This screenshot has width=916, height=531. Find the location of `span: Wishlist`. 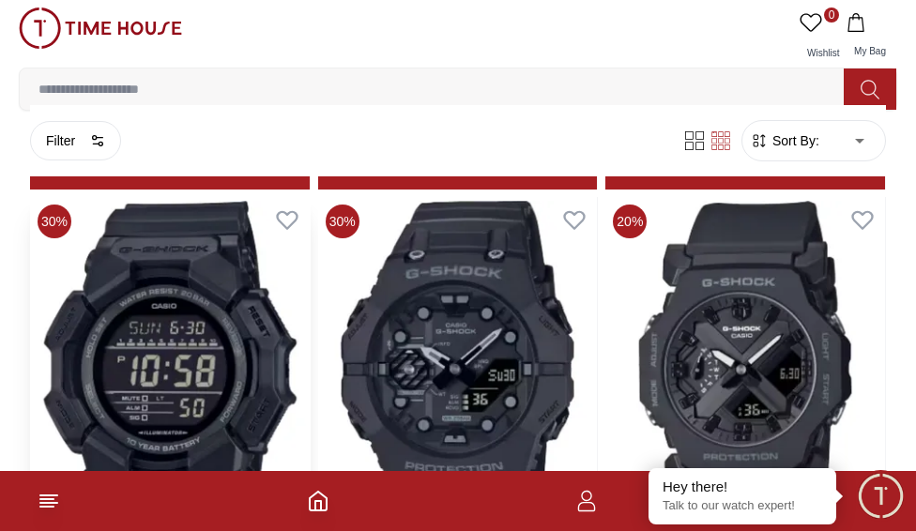

span: Wishlist is located at coordinates (823, 53).